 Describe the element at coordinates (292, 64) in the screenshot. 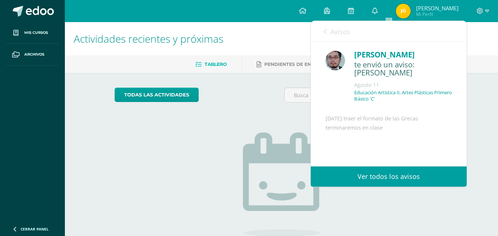

I see `a: Pendientes de entrega` at that location.